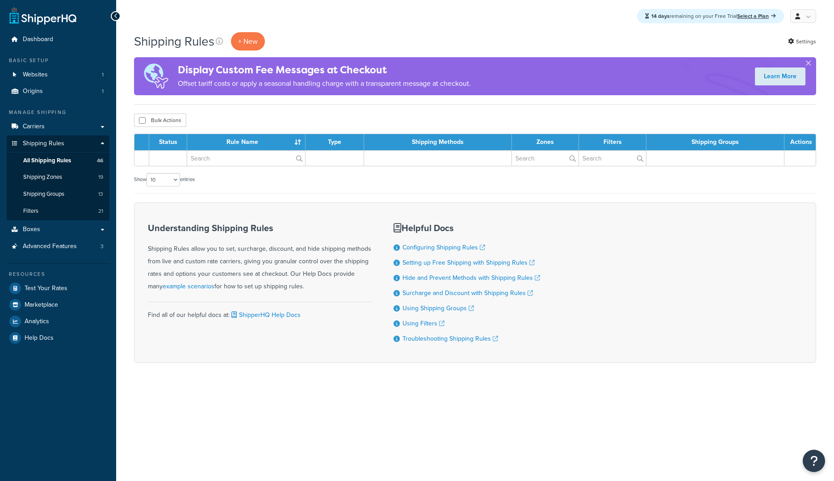 This screenshot has width=834, height=481. I want to click on a: Filters 21, so click(58, 211).